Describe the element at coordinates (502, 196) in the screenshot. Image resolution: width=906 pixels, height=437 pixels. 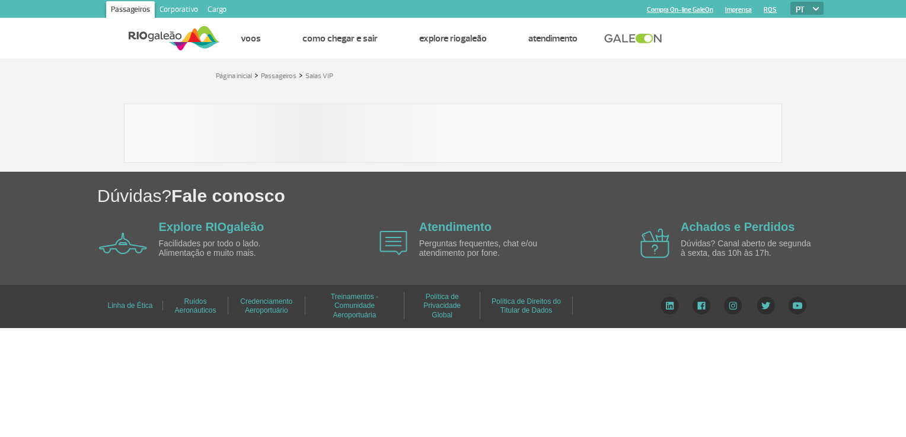
I see `h1: Dúvidas?` at that location.